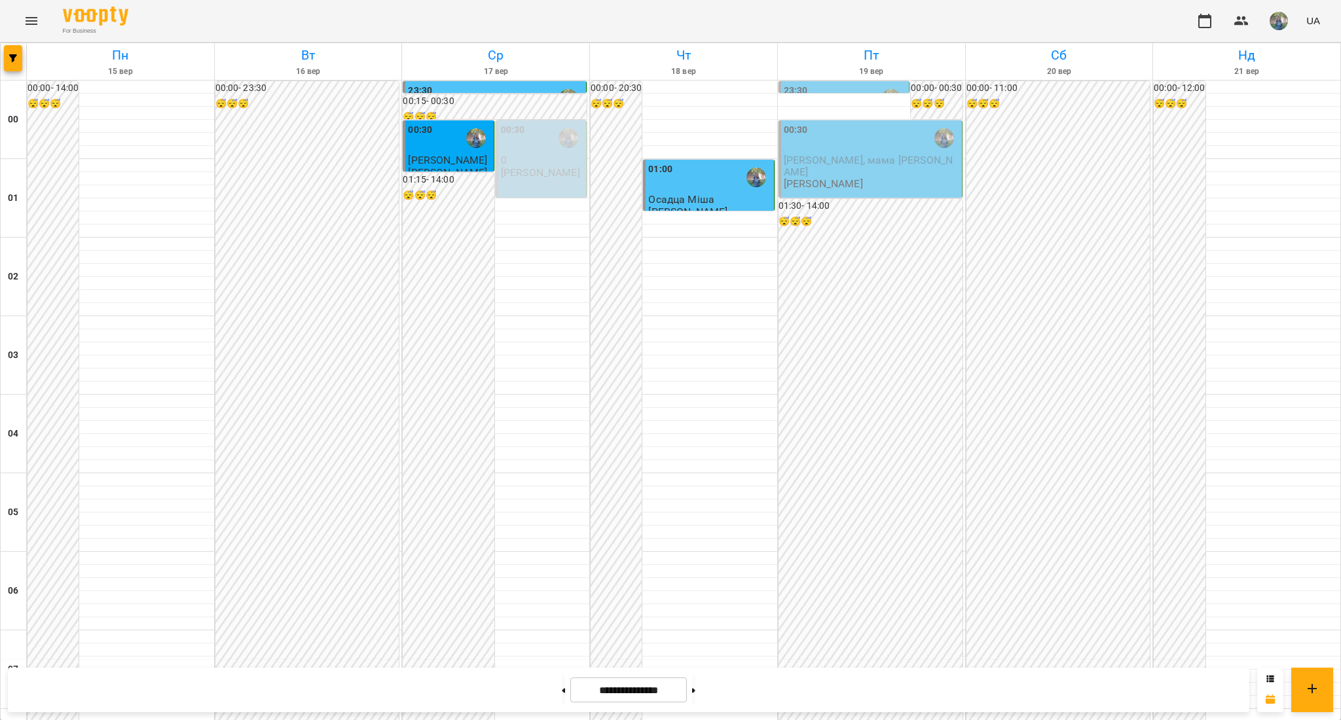 The width and height of the screenshot is (1341, 720). I want to click on h6: 00:00 - 12:00, so click(1179, 88).